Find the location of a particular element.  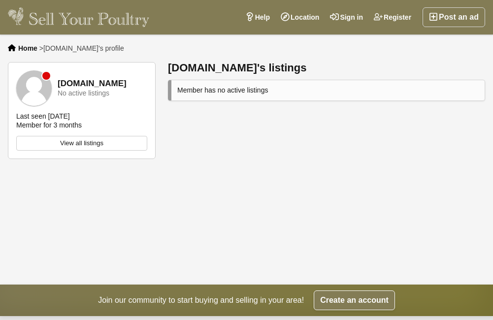

a: Post an ad is located at coordinates (454, 17).